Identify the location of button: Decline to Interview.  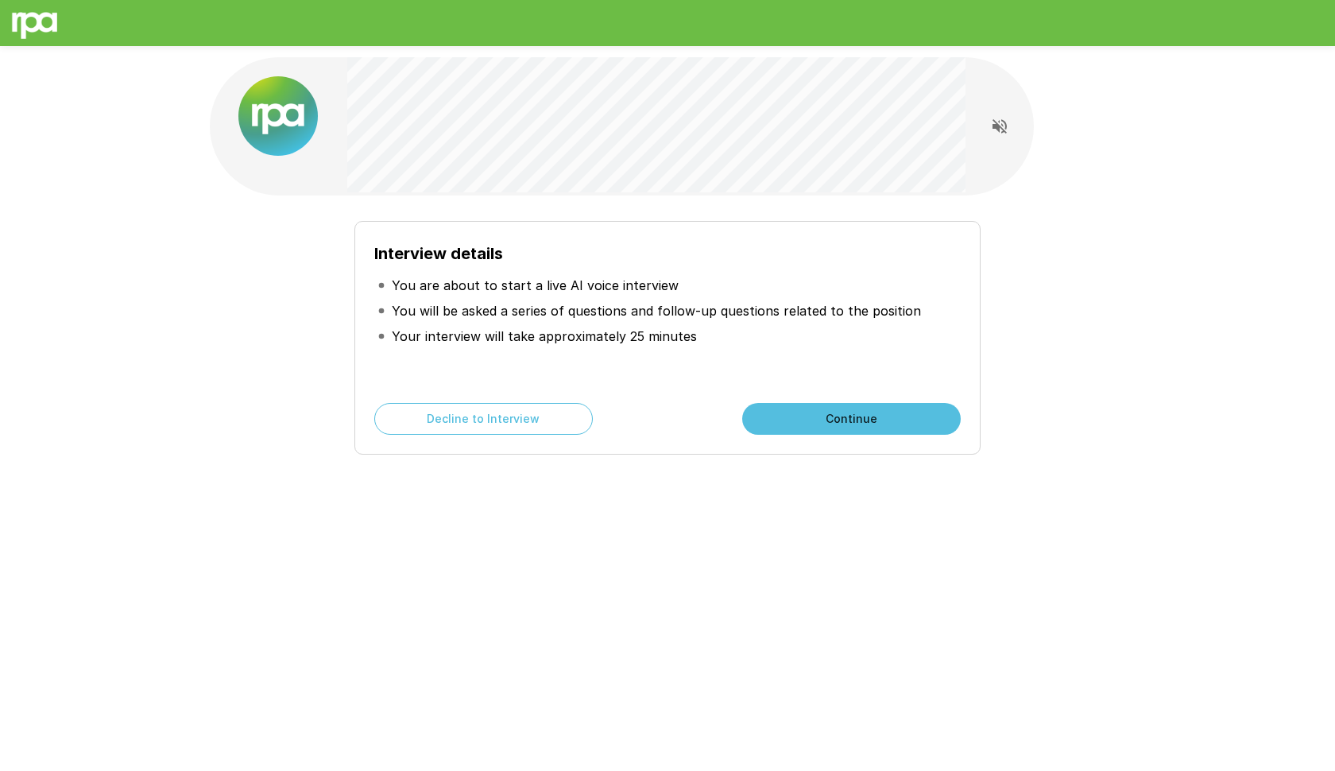
(483, 419).